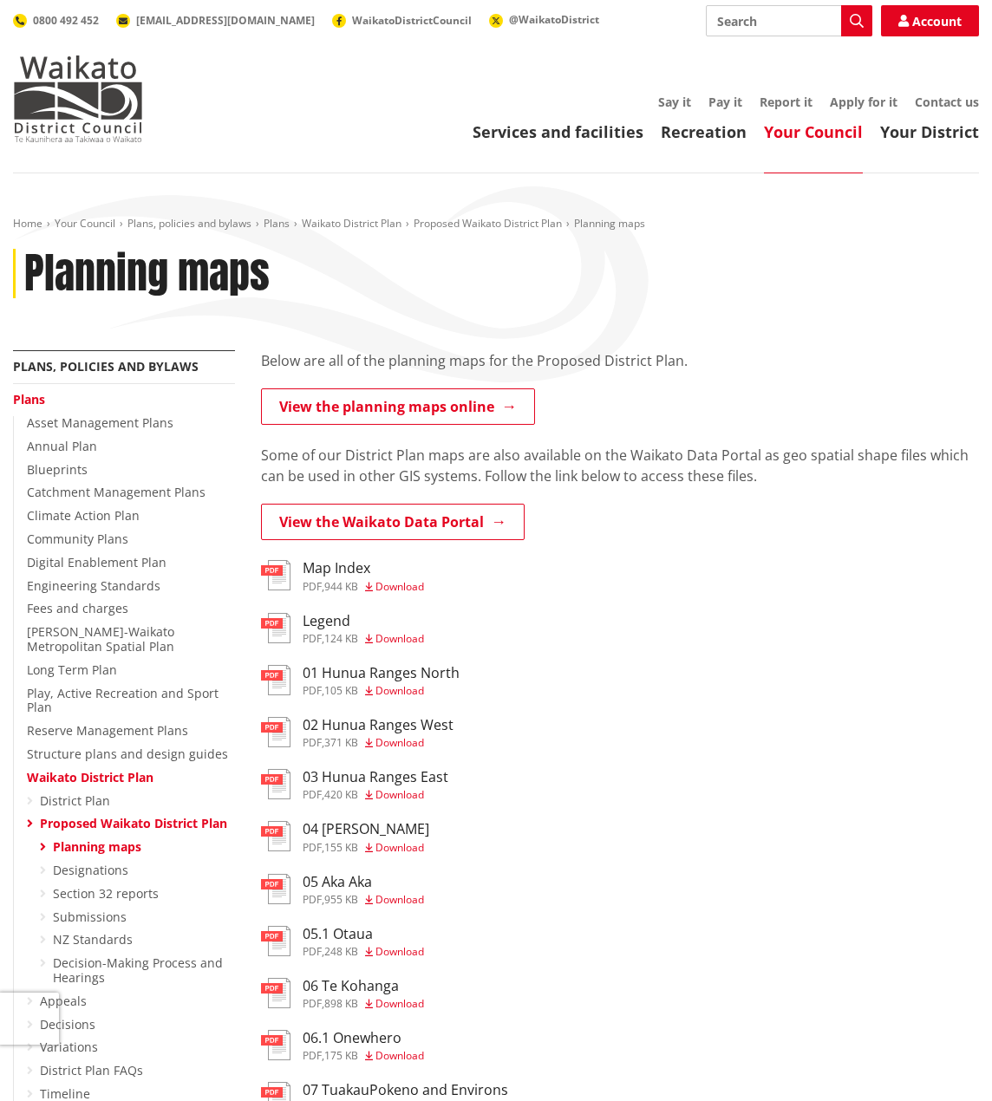 The height and width of the screenshot is (1101, 992). What do you see at coordinates (127, 754) in the screenshot?
I see `a: Structure plans and design guides` at bounding box center [127, 754].